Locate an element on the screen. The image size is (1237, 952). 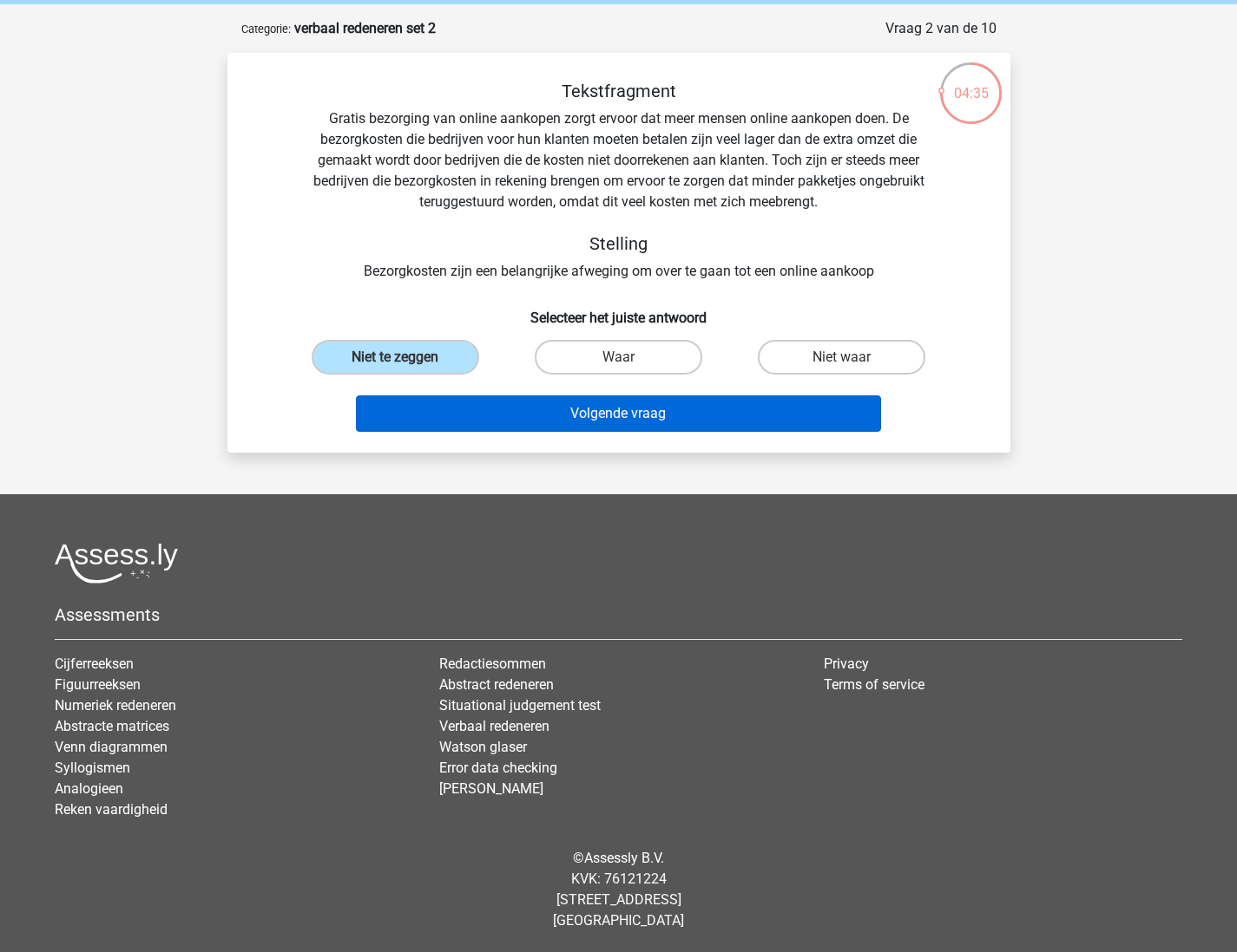
a: Reken vaardigheid is located at coordinates (111, 809).